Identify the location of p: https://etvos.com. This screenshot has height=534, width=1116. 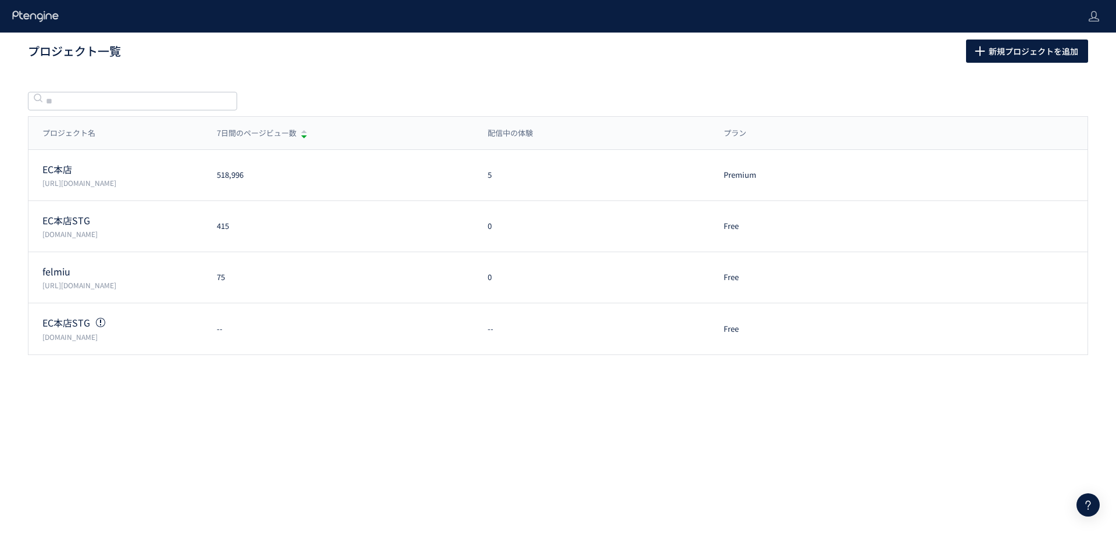
(123, 183).